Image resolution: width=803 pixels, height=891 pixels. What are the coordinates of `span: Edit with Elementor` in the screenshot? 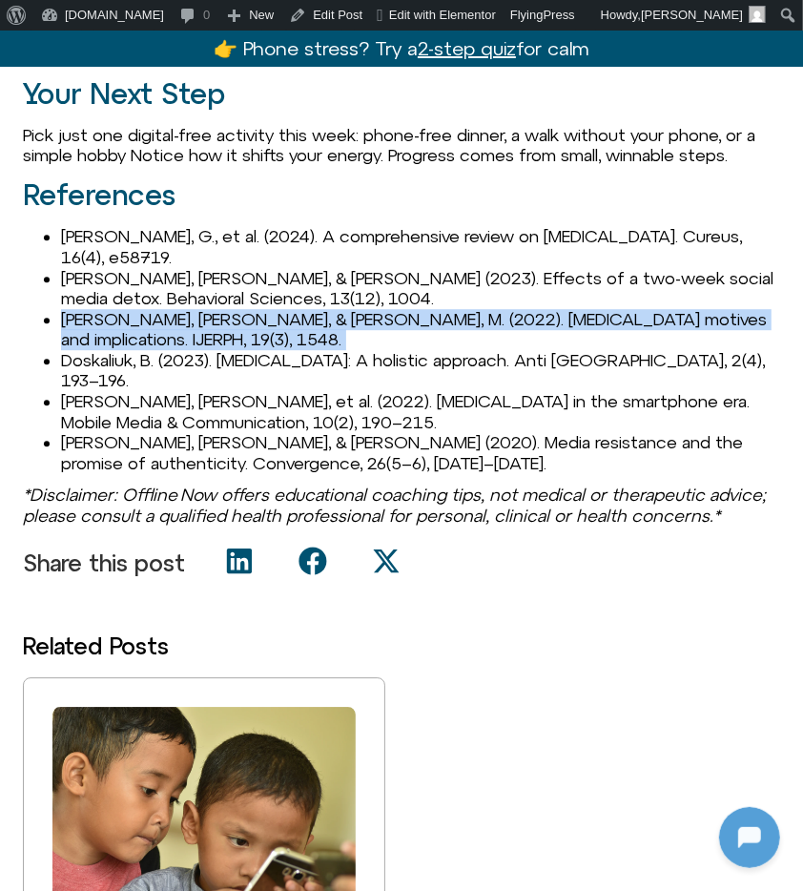 It's located at (443, 14).